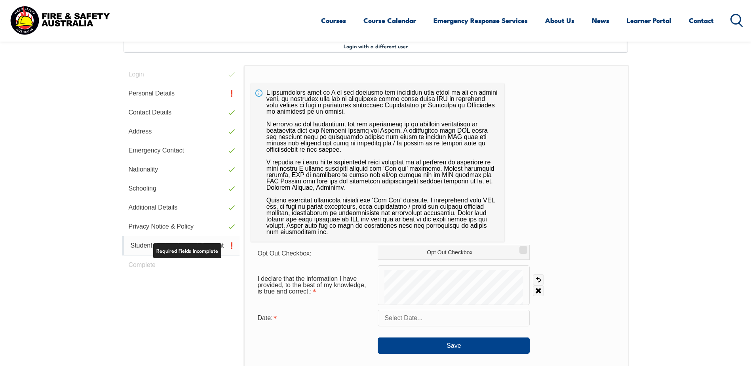  What do you see at coordinates (649, 20) in the screenshot?
I see `a: Learner Portal` at bounding box center [649, 20].